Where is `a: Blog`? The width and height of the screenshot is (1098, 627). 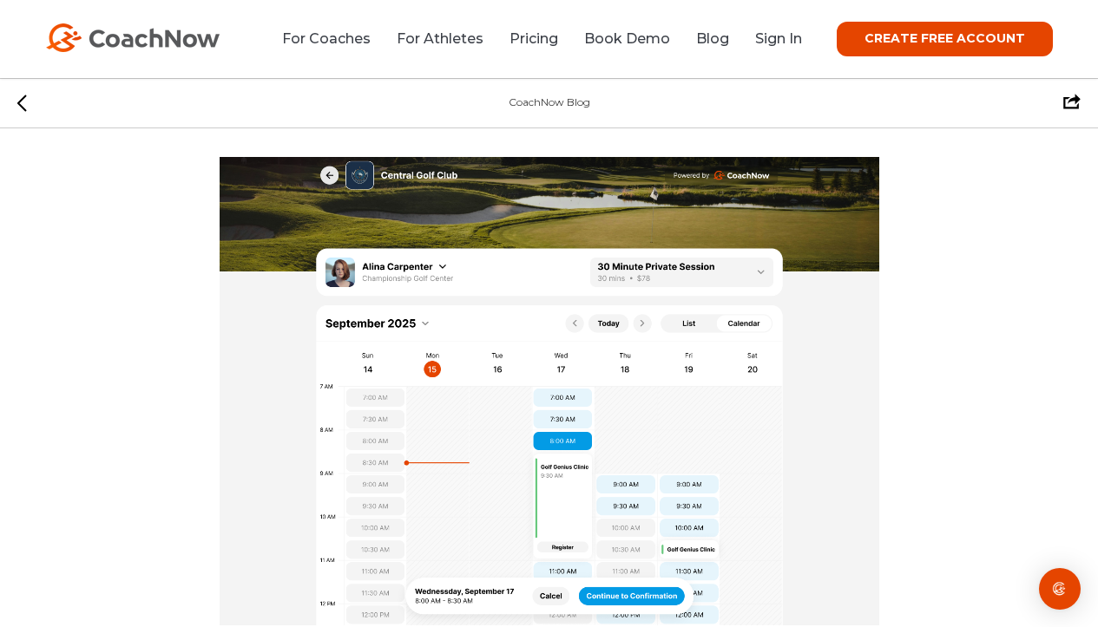
a: Blog is located at coordinates (712, 38).